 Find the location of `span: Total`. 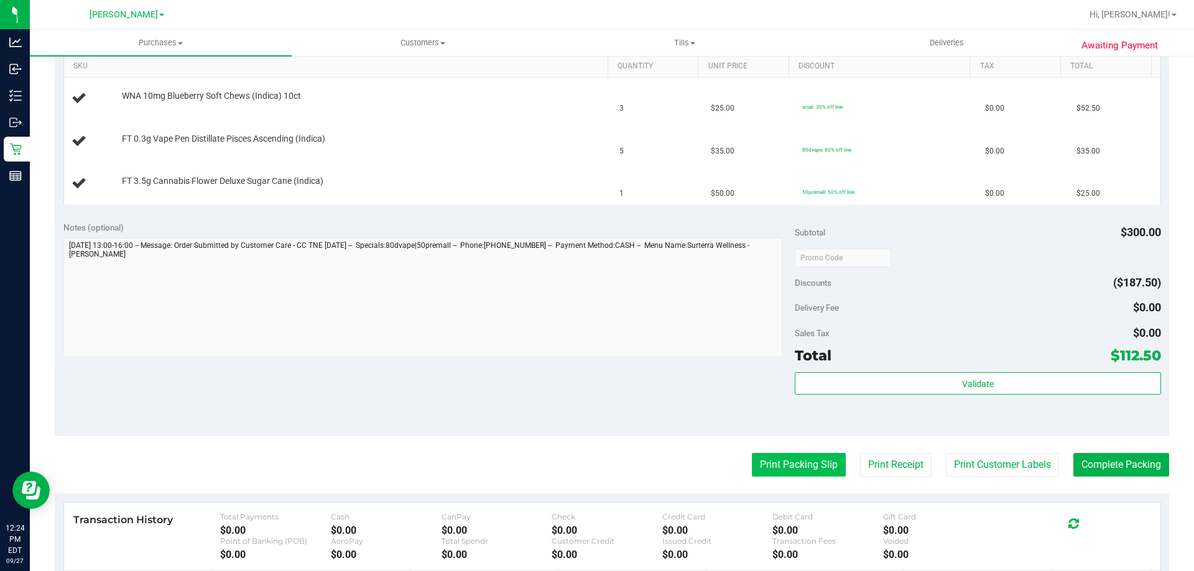

span: Total is located at coordinates (813, 356).